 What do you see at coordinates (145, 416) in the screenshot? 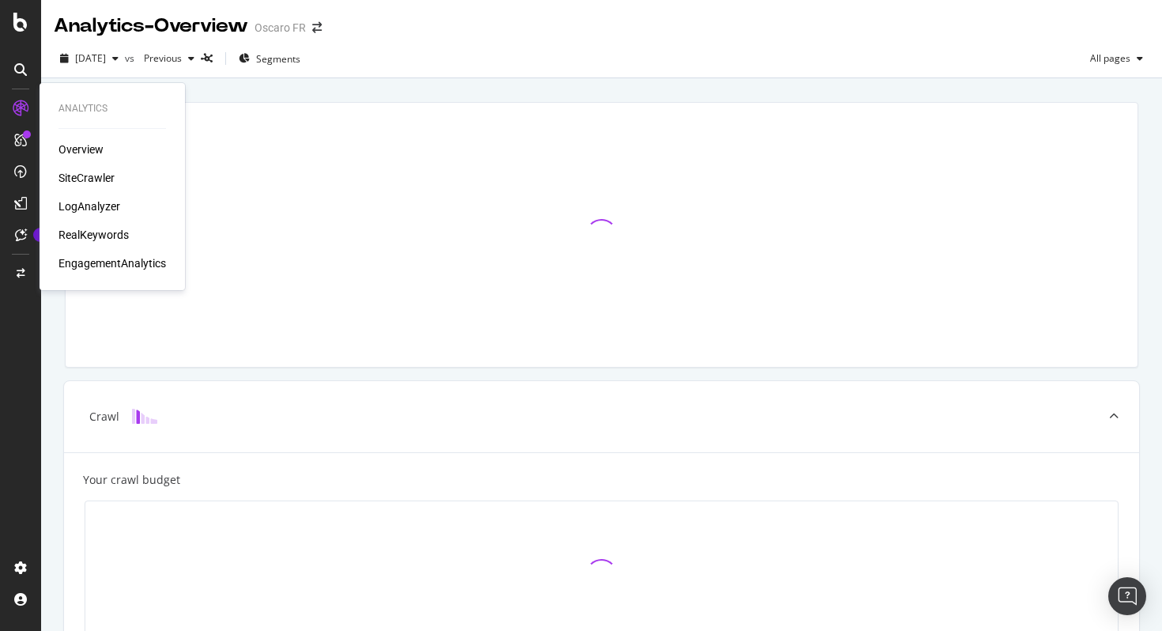
I see `img: block-icon` at bounding box center [145, 416].